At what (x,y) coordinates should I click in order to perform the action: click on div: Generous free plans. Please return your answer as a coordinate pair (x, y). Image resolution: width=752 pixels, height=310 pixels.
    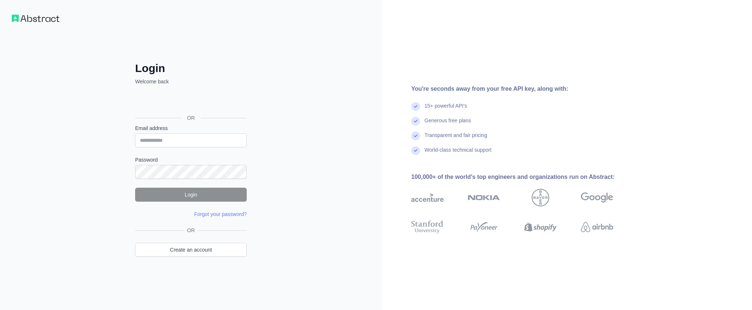
    Looking at the image, I should click on (447, 124).